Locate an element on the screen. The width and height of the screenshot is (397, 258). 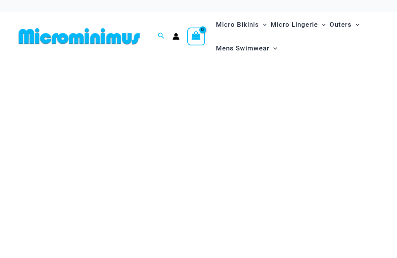
a: Search icon link is located at coordinates (161, 36).